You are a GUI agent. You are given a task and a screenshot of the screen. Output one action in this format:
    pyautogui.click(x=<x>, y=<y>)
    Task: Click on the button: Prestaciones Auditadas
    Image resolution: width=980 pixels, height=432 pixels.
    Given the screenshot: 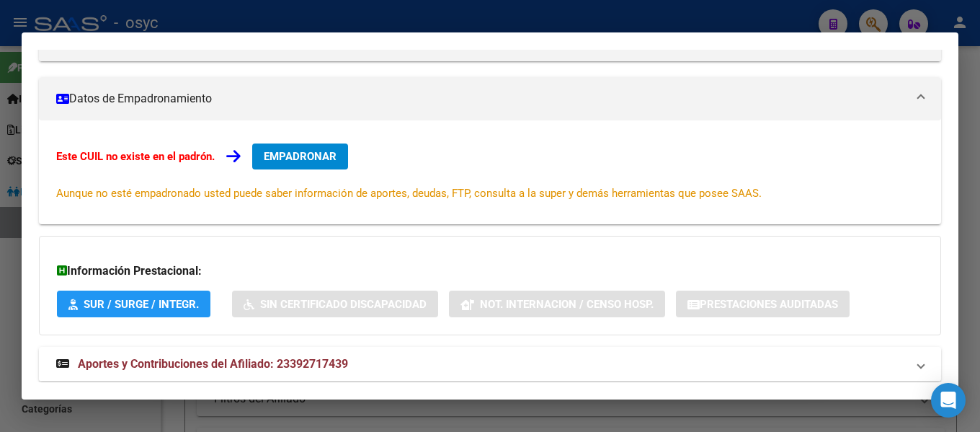 What is the action you would take?
    pyautogui.click(x=763, y=303)
    